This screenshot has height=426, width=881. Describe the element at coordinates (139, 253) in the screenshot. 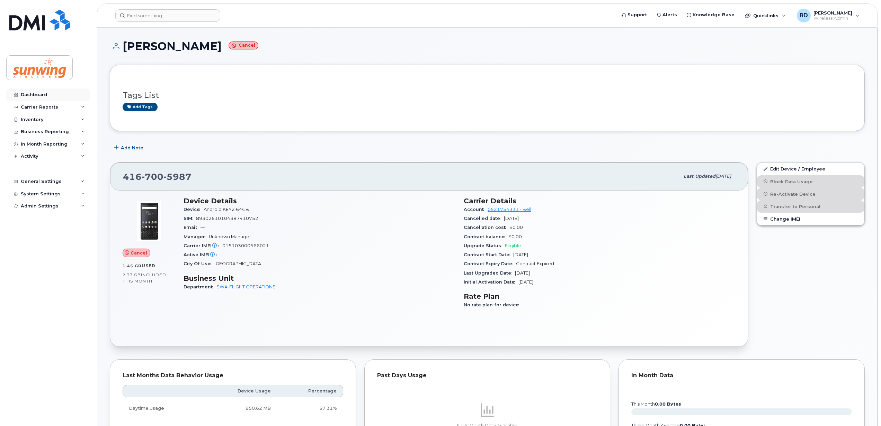

I see `span: Cancel` at that location.